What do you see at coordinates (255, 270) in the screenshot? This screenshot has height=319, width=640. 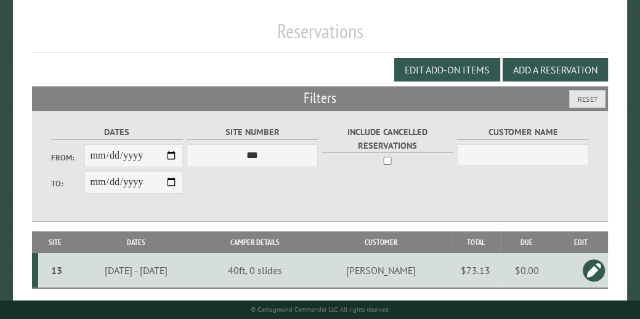 I see `td: 40ft, 0 slides` at bounding box center [255, 270].